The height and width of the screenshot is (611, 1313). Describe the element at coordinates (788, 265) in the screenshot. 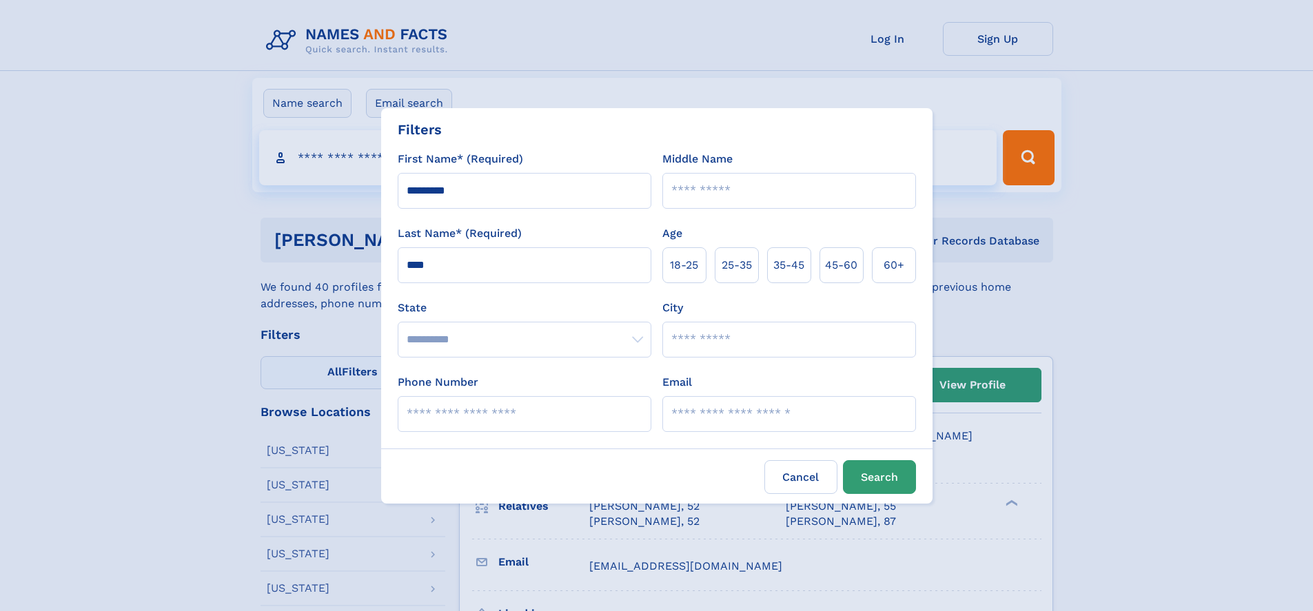

I see `span: 35‑45` at that location.